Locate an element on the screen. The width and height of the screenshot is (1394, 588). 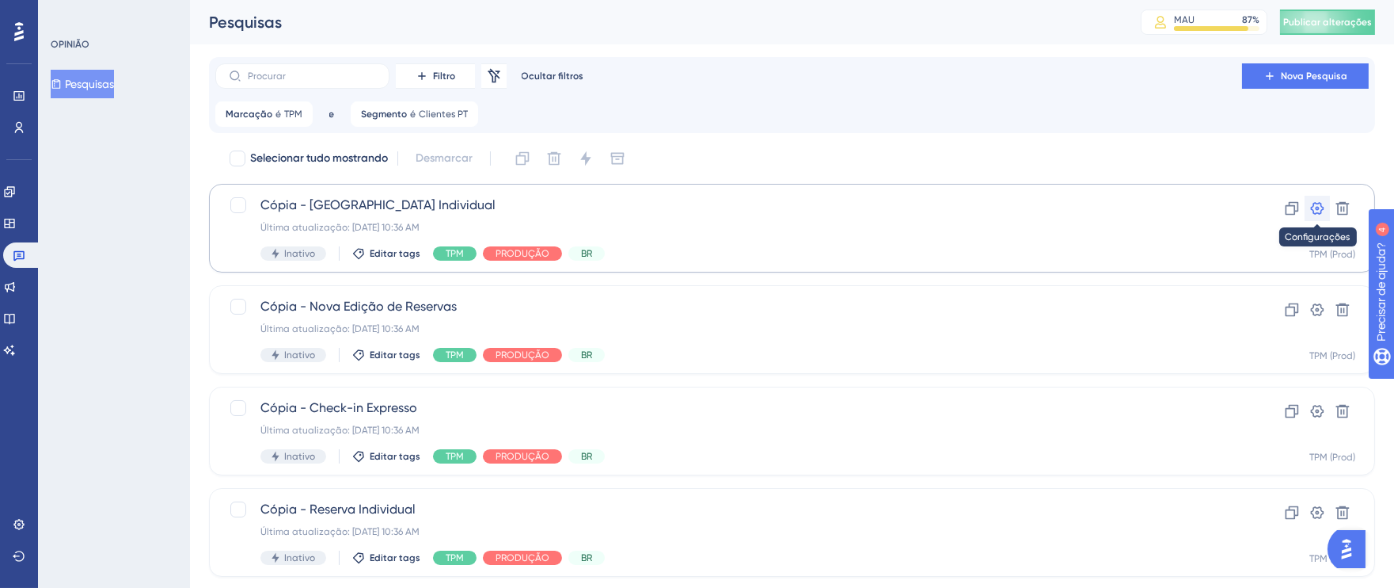
font: 4 is located at coordinates (150, 13).